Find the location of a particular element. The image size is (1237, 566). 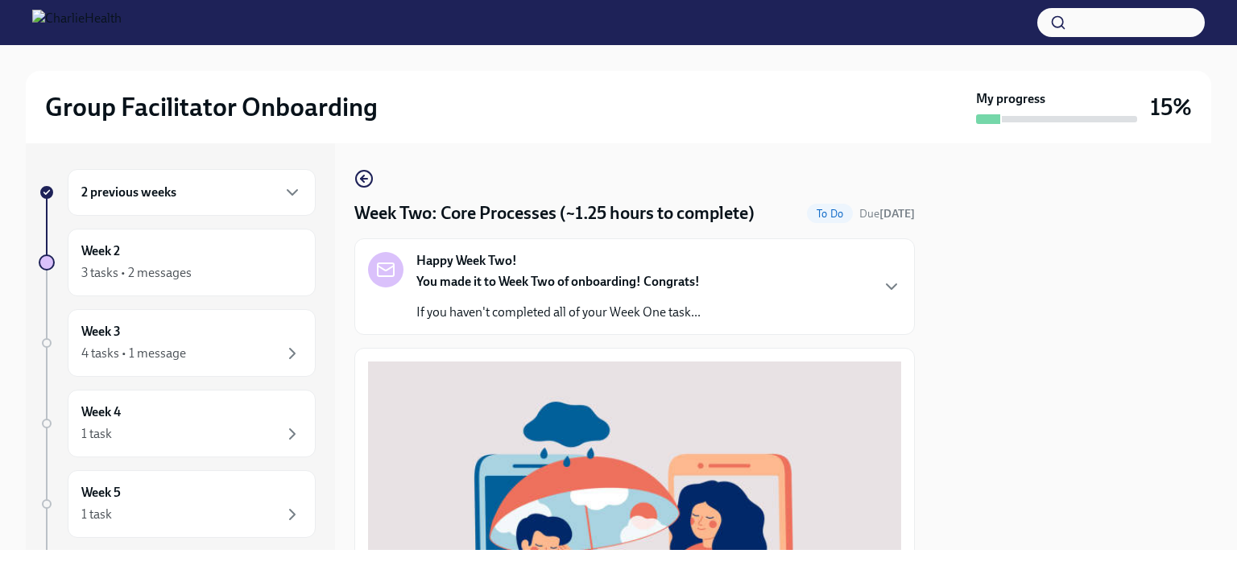

strong: You made it to Week Two of onboarding! Congrats! is located at coordinates (558, 281).